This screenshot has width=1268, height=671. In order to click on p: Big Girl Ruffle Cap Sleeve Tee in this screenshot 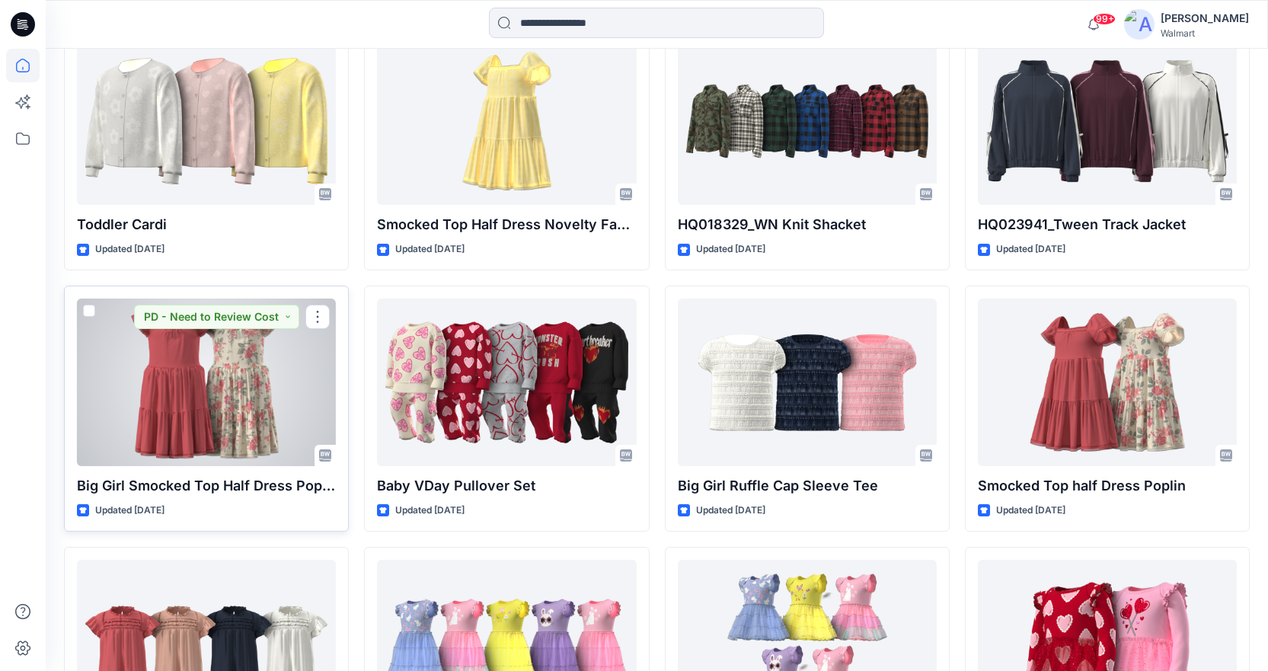, I will do `click(807, 486)`.